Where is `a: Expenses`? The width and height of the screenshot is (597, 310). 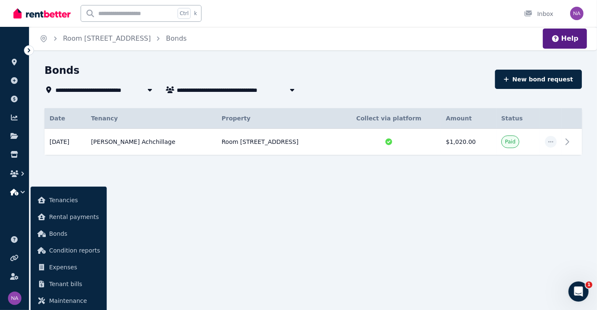 a: Expenses is located at coordinates (68, 267).